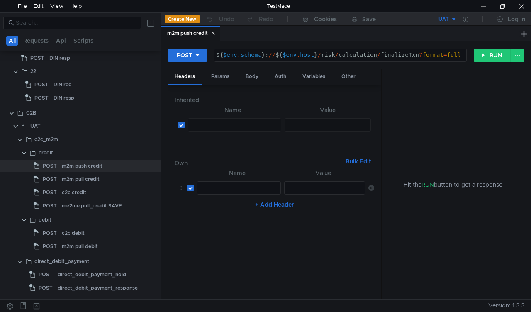  What do you see at coordinates (275, 100) in the screenshot?
I see `h6: Inherited` at bounding box center [275, 100].